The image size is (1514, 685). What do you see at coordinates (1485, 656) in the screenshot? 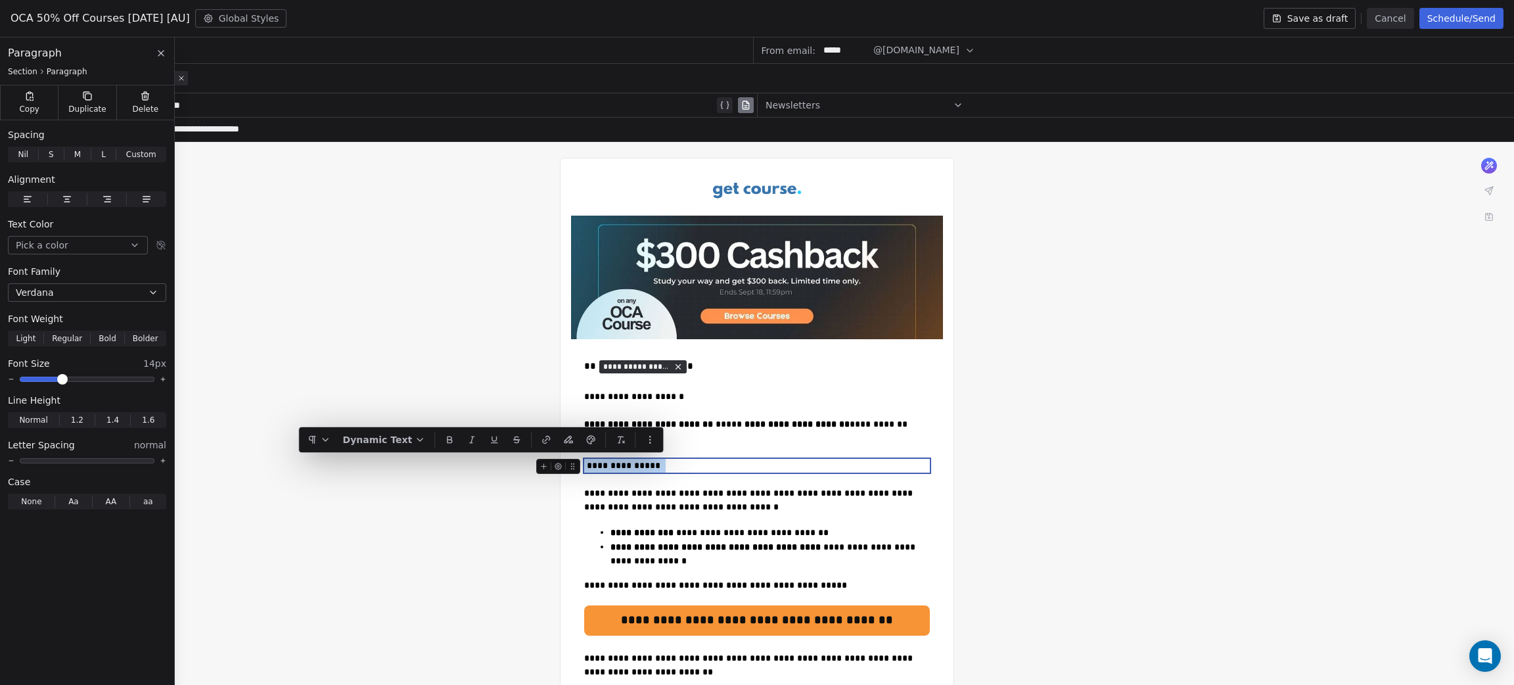
I see `div: Open Intercom Messenger` at bounding box center [1485, 656].